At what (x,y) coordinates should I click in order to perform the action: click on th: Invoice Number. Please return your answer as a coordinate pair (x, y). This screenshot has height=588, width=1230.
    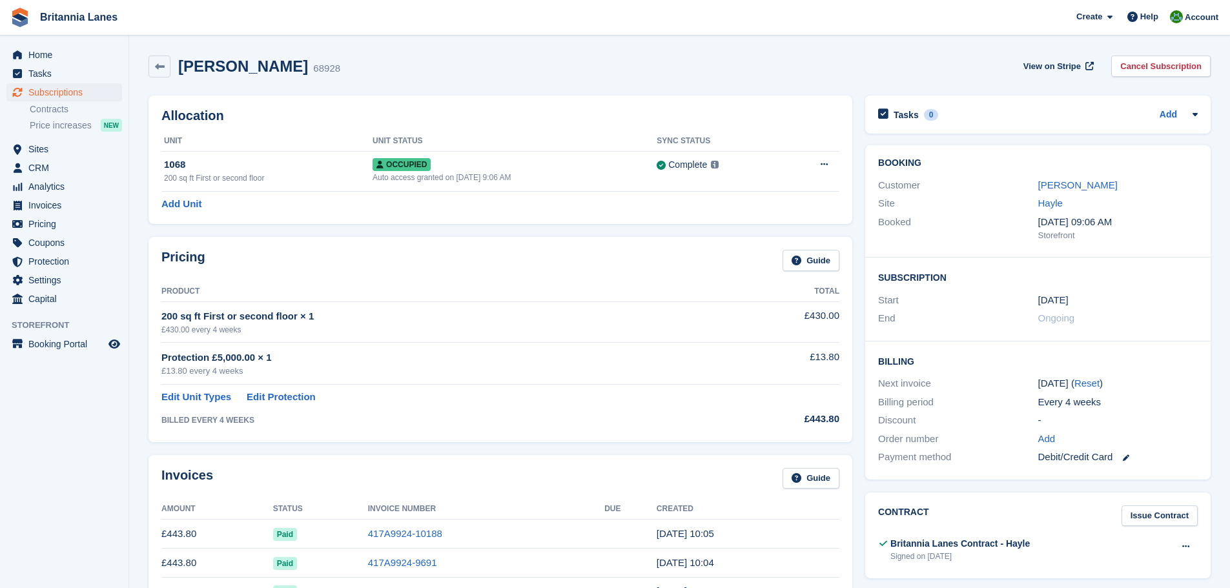
    Looking at the image, I should click on (486, 510).